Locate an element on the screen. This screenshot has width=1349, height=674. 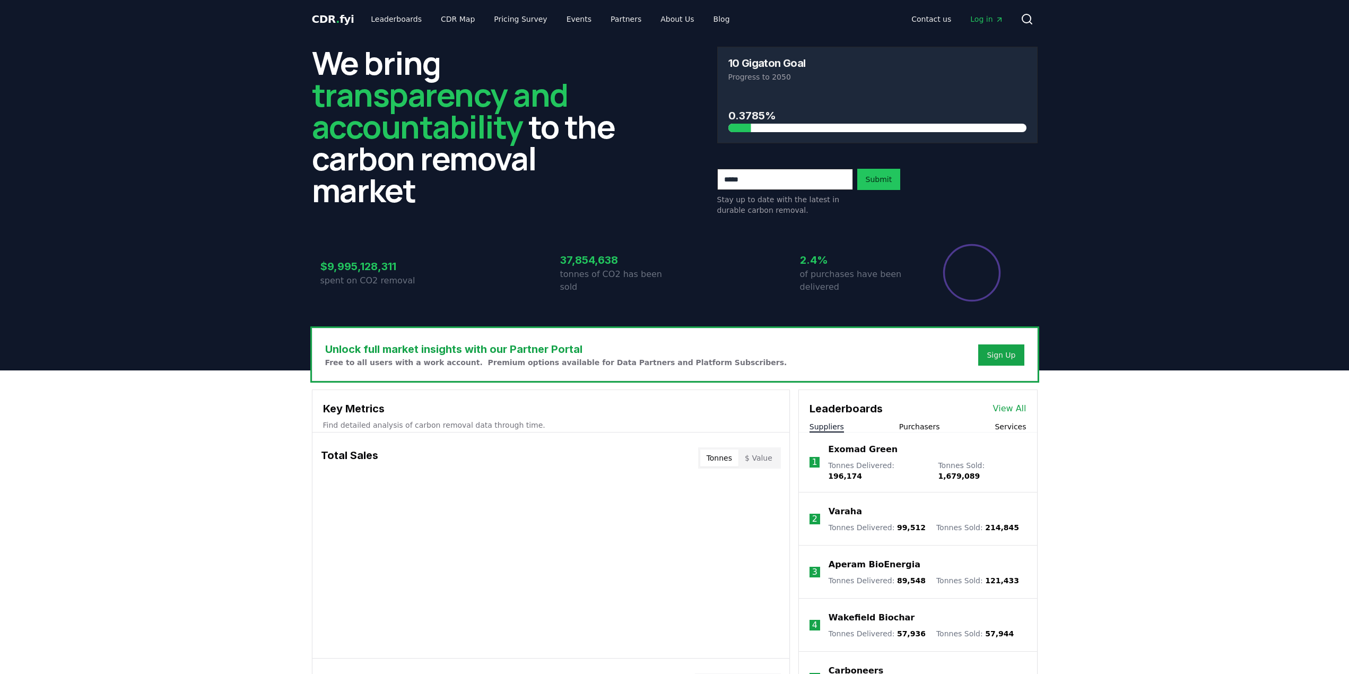
h3: 37,854,638 is located at coordinates (617, 260).